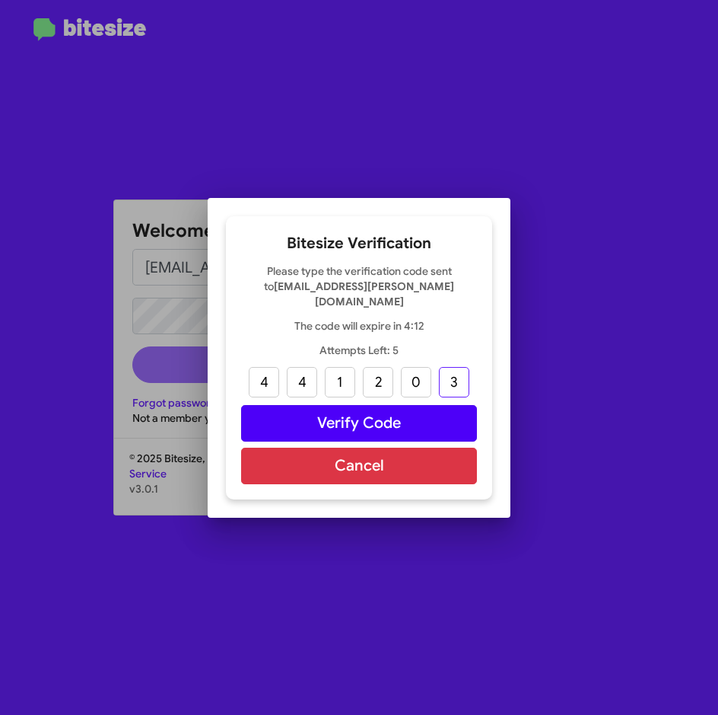  Describe the element at coordinates (359, 350) in the screenshot. I see `p: Attempts Left: 5` at that location.